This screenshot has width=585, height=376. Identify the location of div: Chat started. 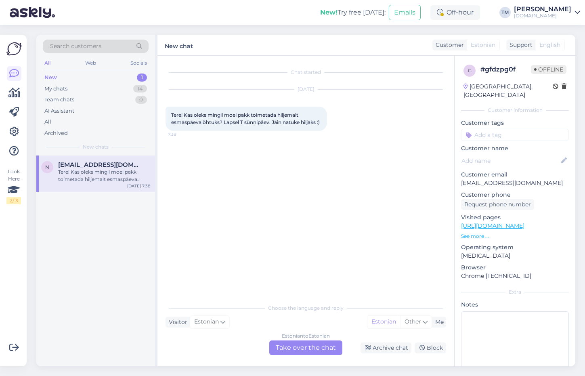
(306, 72).